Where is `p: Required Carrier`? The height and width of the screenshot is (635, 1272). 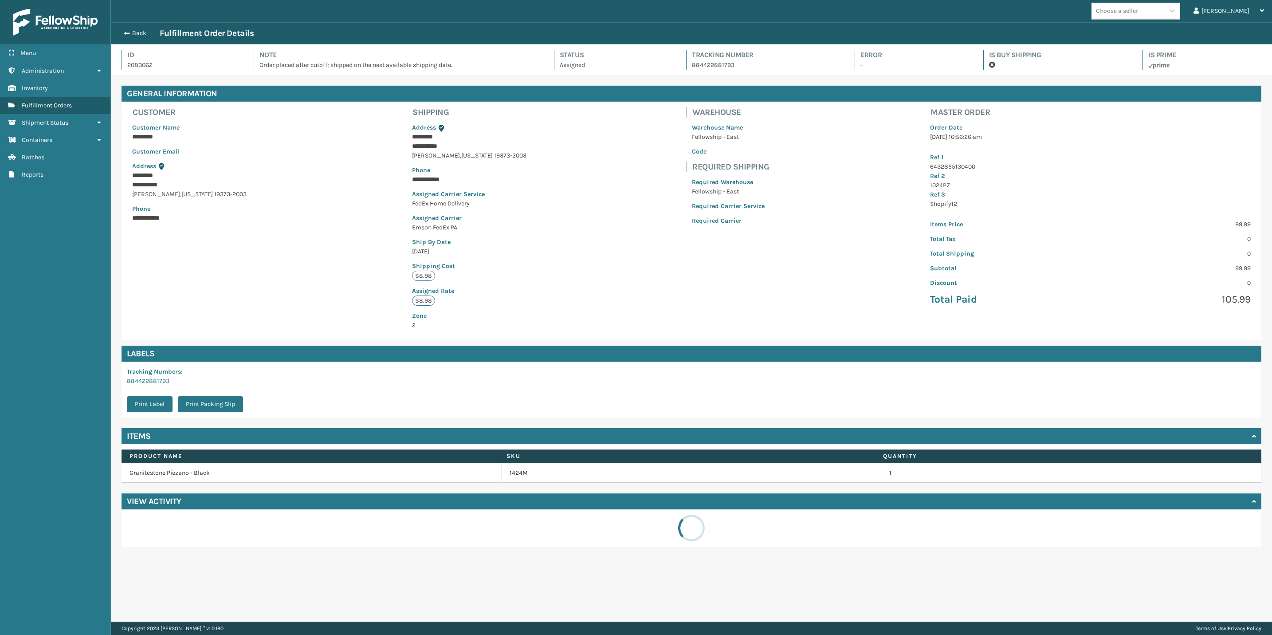
p: Required Carrier is located at coordinates (728, 220).